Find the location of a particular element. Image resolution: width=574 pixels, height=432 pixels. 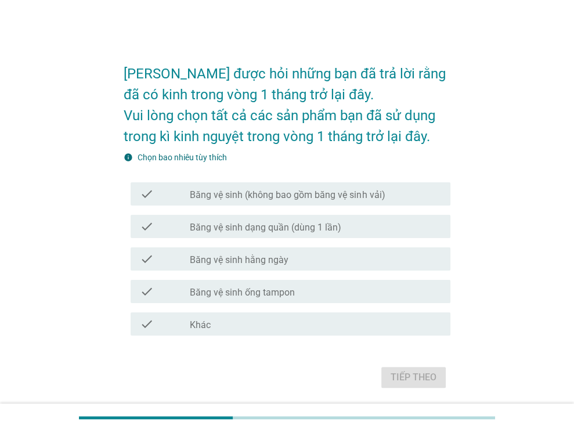

label: Khác is located at coordinates (200, 325).